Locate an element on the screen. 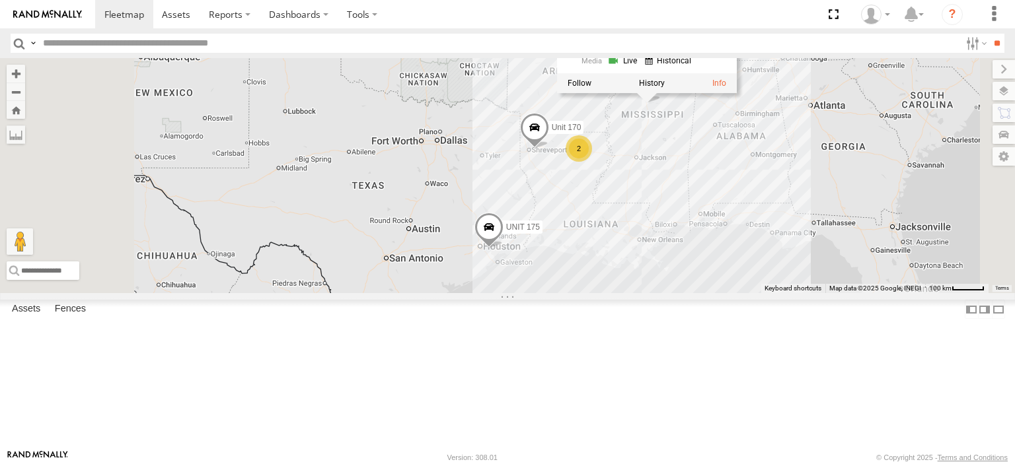 This screenshot has height=464, width=1015. a: Visit our Website is located at coordinates (38, 458).